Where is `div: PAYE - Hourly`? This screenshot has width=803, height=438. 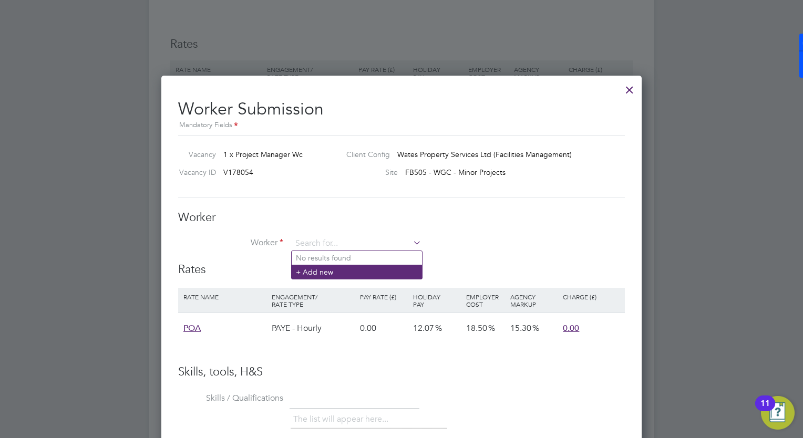 div: PAYE - Hourly is located at coordinates (313, 328).